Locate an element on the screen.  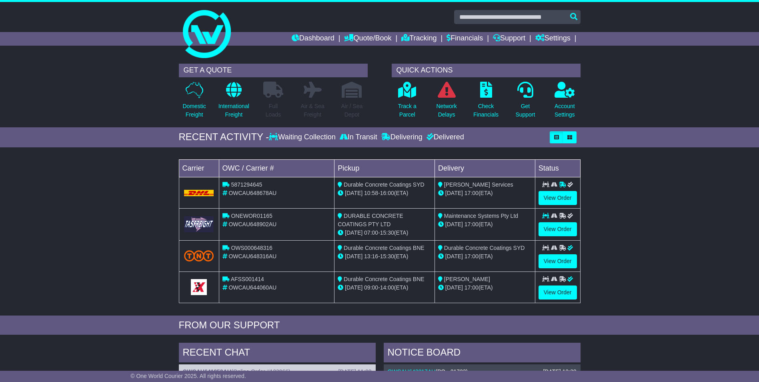
p: Air / Sea Depot is located at coordinates (352, 110).